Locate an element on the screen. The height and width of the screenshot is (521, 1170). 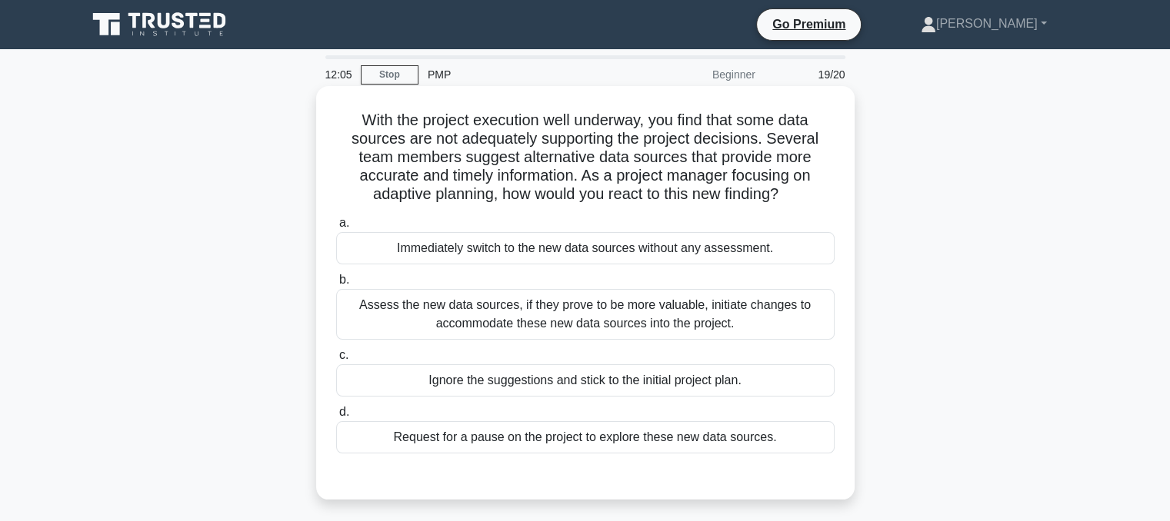
h5: With the project execution well underway, you find that some data sources are not adequately supp... is located at coordinates (585, 158).